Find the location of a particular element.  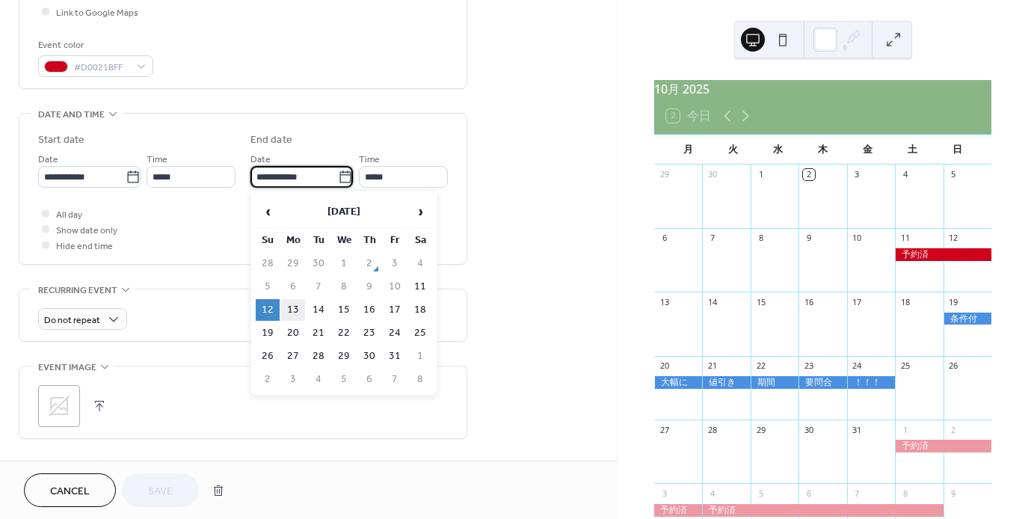

td: 19 is located at coordinates (268, 333).